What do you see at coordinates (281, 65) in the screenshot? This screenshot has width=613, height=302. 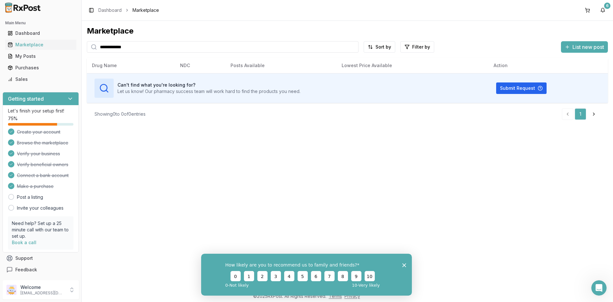 I see `th: Posts Available` at bounding box center [281, 65].